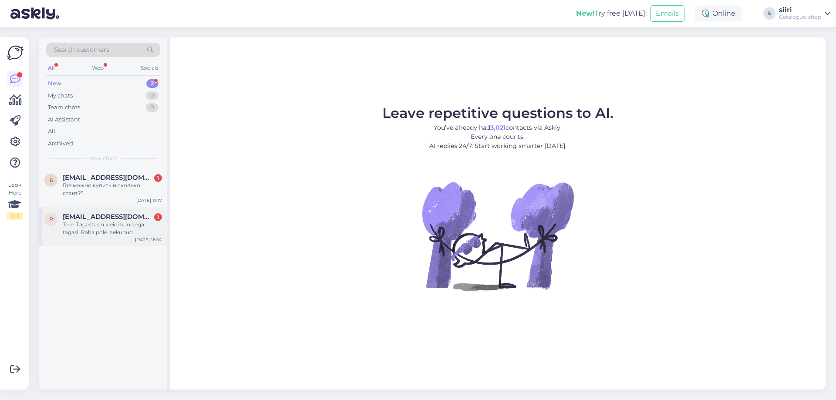 The image size is (836, 400). I want to click on div: AI Assistant, so click(64, 120).